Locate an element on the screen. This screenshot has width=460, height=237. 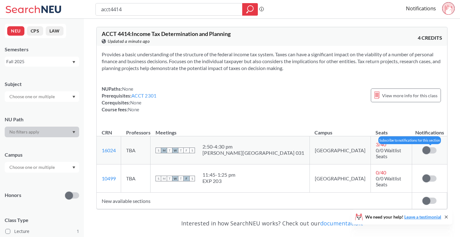
a: 16024 is located at coordinates (109, 150).